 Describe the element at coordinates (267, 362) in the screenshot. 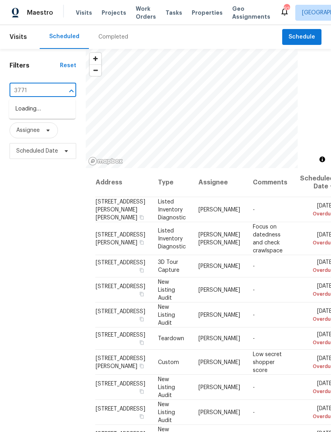

I see `span: Low secret shopper score` at that location.